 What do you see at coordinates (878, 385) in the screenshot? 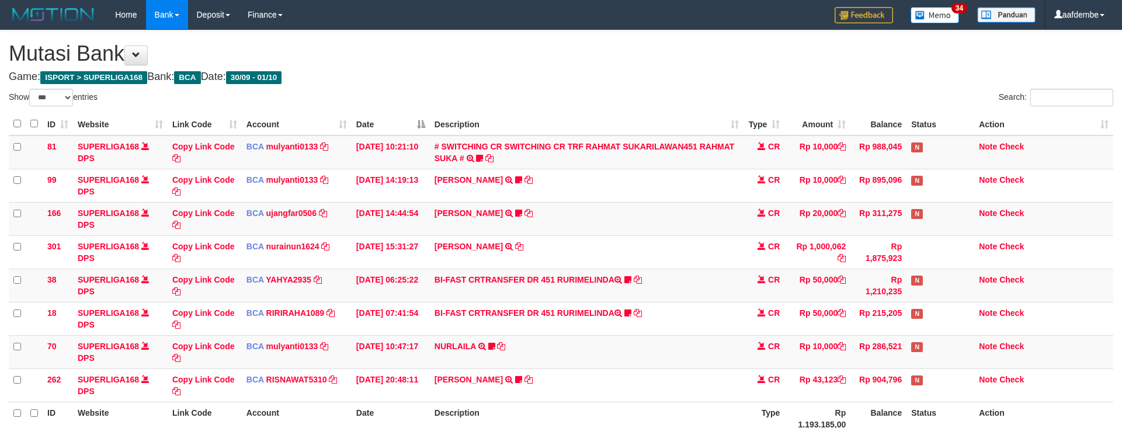
I see `td: Rp 904,796` at bounding box center [878, 385].